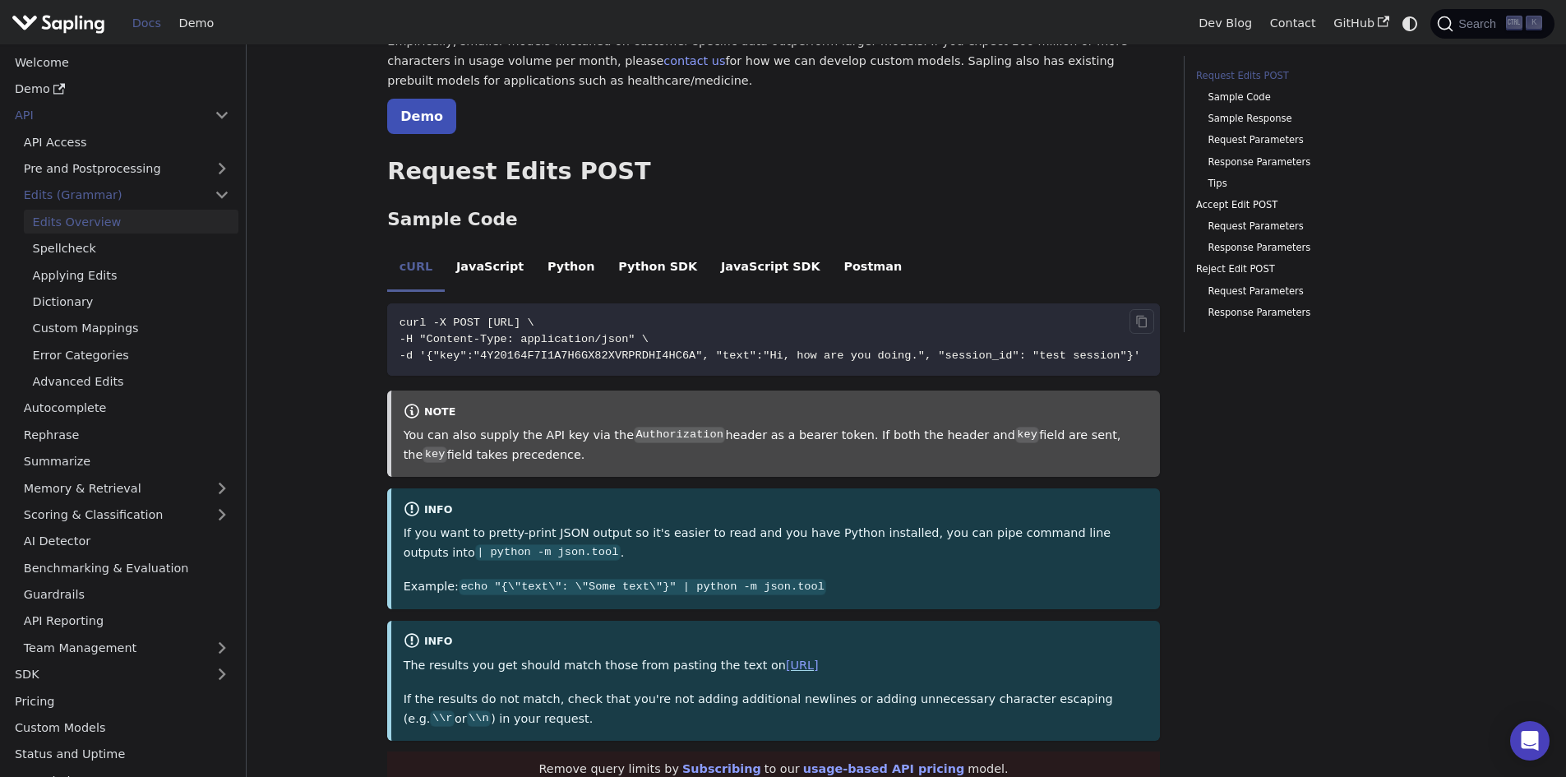 The image size is (1566, 777). Describe the element at coordinates (1361, 23) in the screenshot. I see `a: GitHub` at that location.